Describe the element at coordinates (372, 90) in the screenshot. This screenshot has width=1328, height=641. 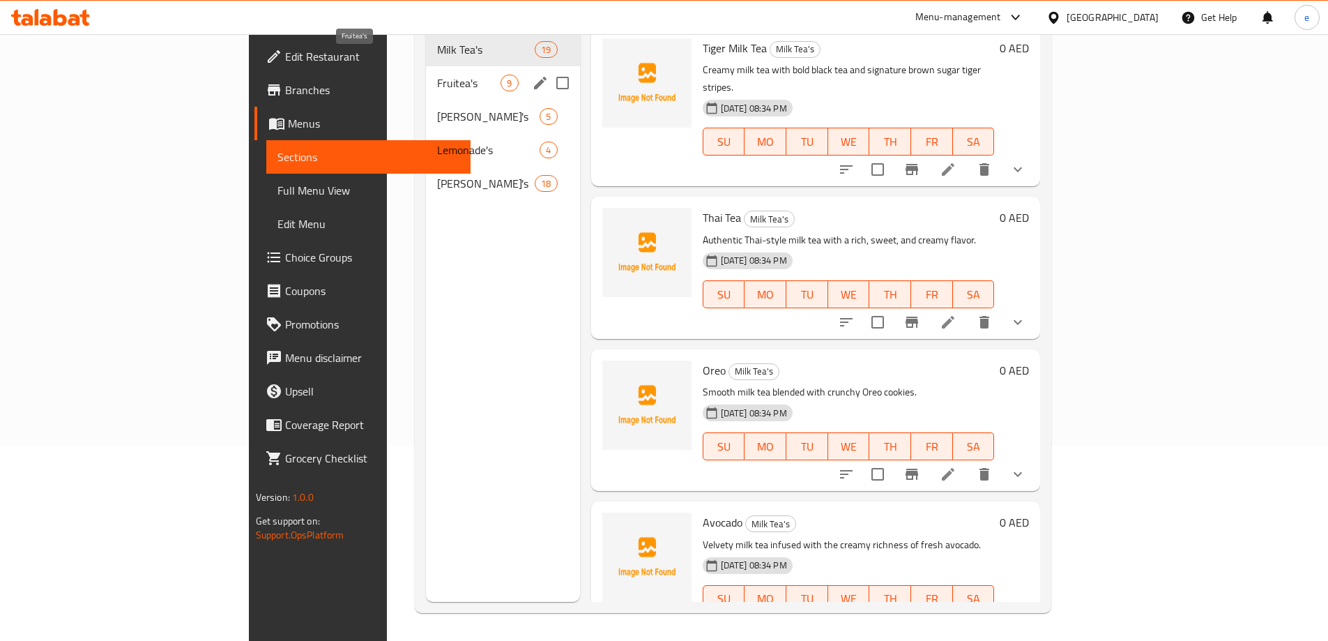
I see `span: Branches` at that location.